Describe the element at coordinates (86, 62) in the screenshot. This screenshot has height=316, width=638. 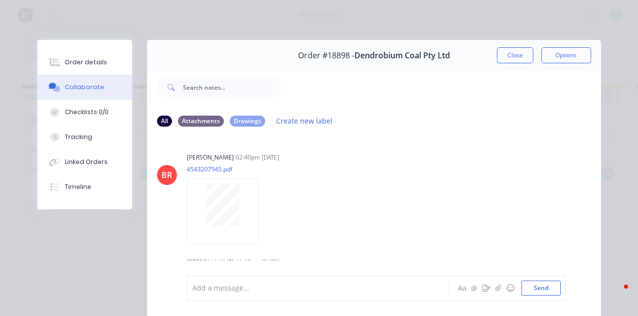
I see `div: Order details` at that location.